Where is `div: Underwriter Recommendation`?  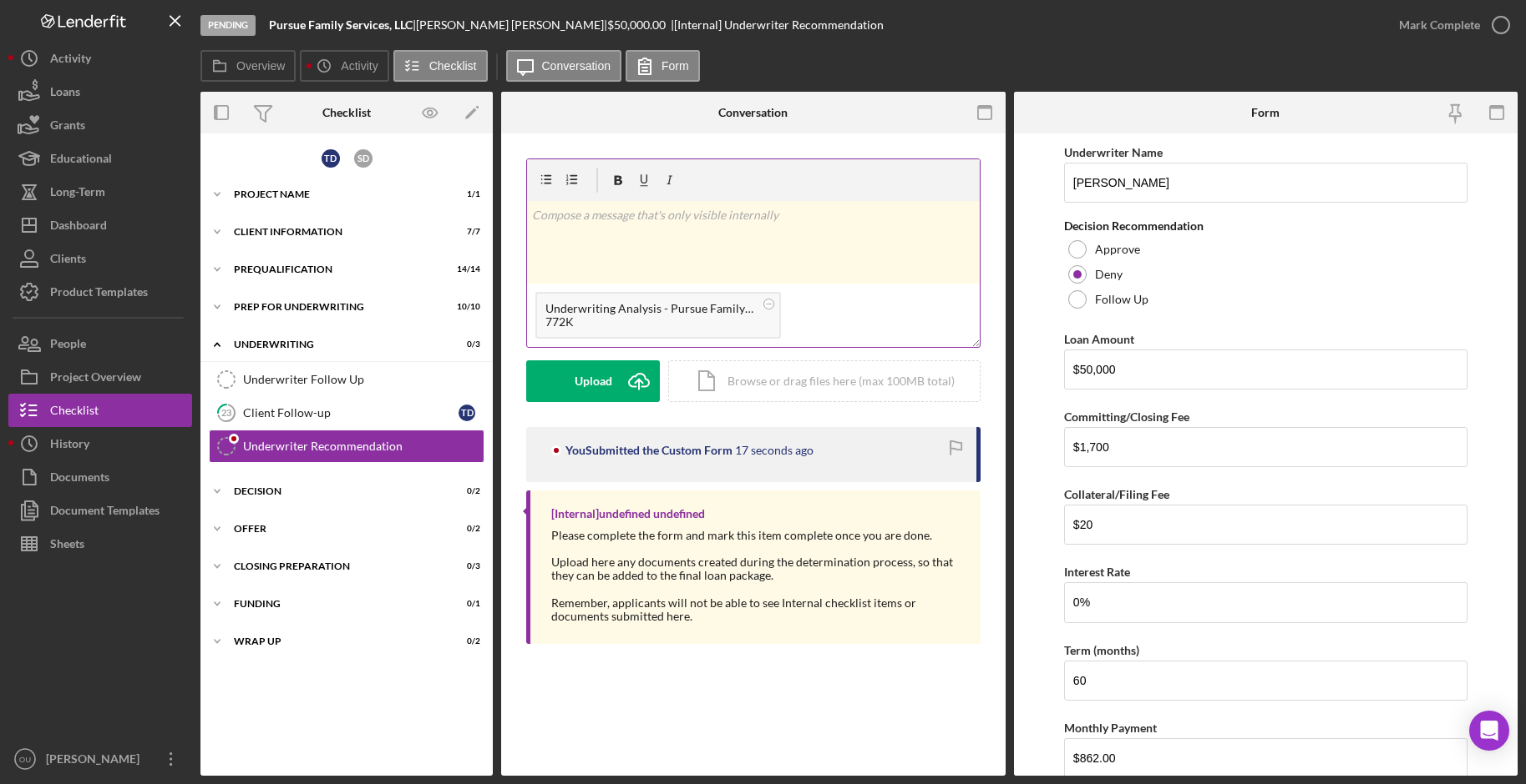
div: Underwriter Recommendation is located at coordinates (363, 447).